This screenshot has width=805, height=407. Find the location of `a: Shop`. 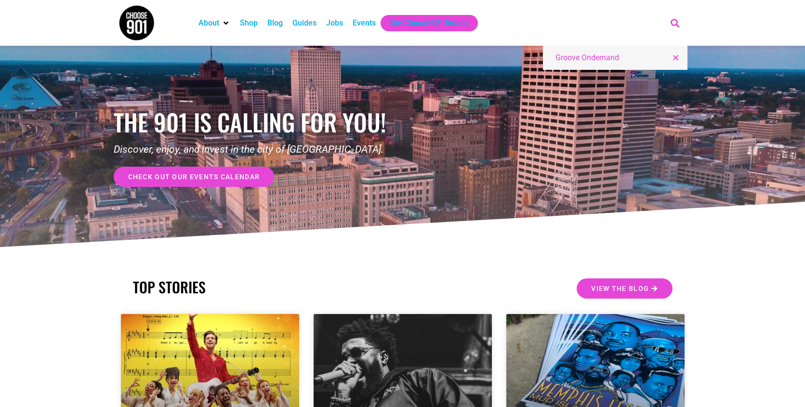

a: Shop is located at coordinates (249, 23).